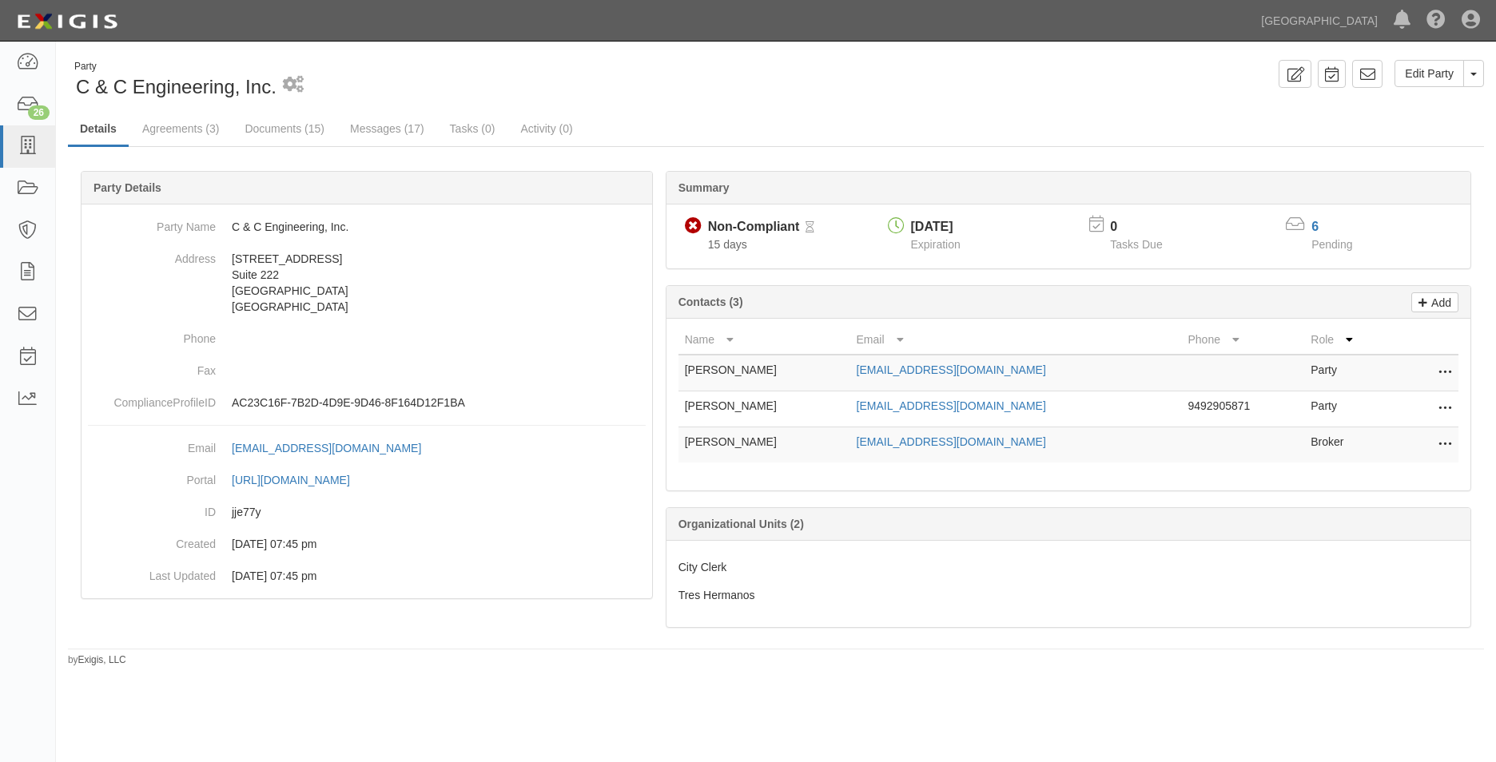 The image size is (1496, 762). What do you see at coordinates (472, 129) in the screenshot?
I see `a: Tasks (0)` at bounding box center [472, 129].